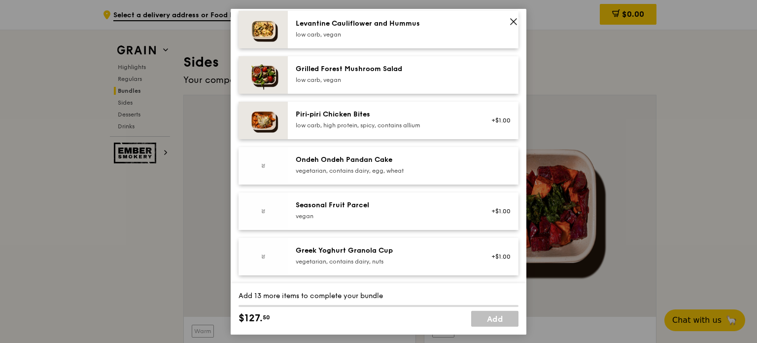 This screenshot has height=343, width=757. I want to click on div: Grilled Forest Mushroom Salad, so click(384, 69).